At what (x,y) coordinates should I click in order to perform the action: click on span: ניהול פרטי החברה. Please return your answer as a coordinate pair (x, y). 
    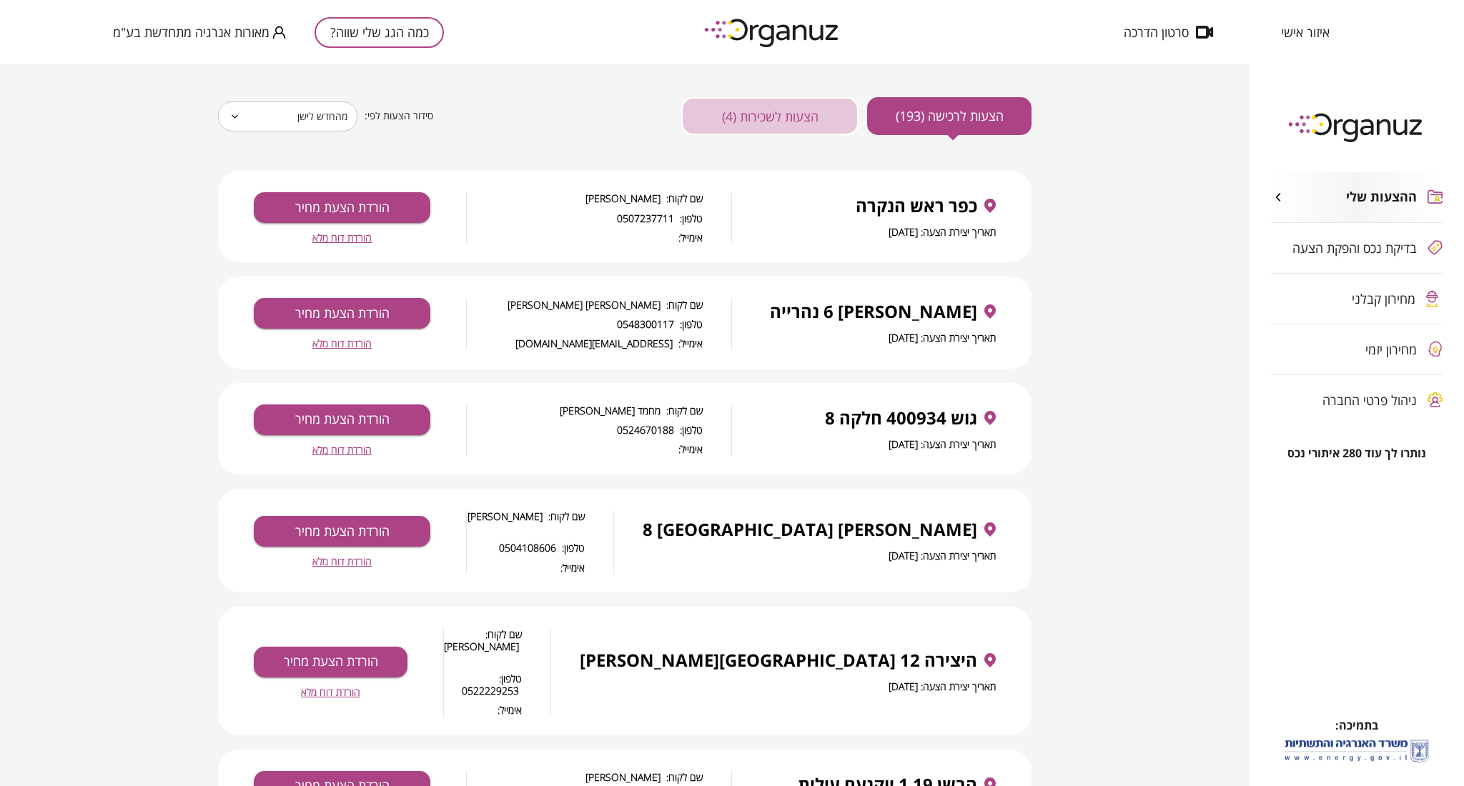
    Looking at the image, I should click on (1370, 400).